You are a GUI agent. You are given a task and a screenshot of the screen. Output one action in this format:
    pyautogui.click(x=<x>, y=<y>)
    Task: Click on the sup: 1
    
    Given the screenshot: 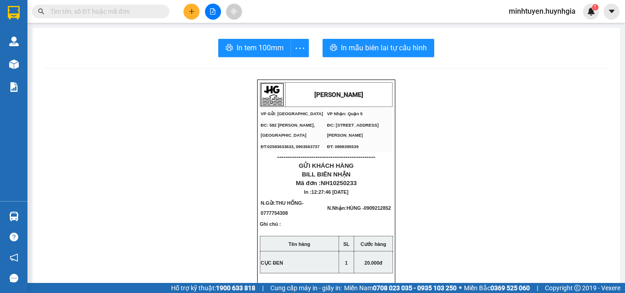 What is the action you would take?
    pyautogui.click(x=596, y=7)
    